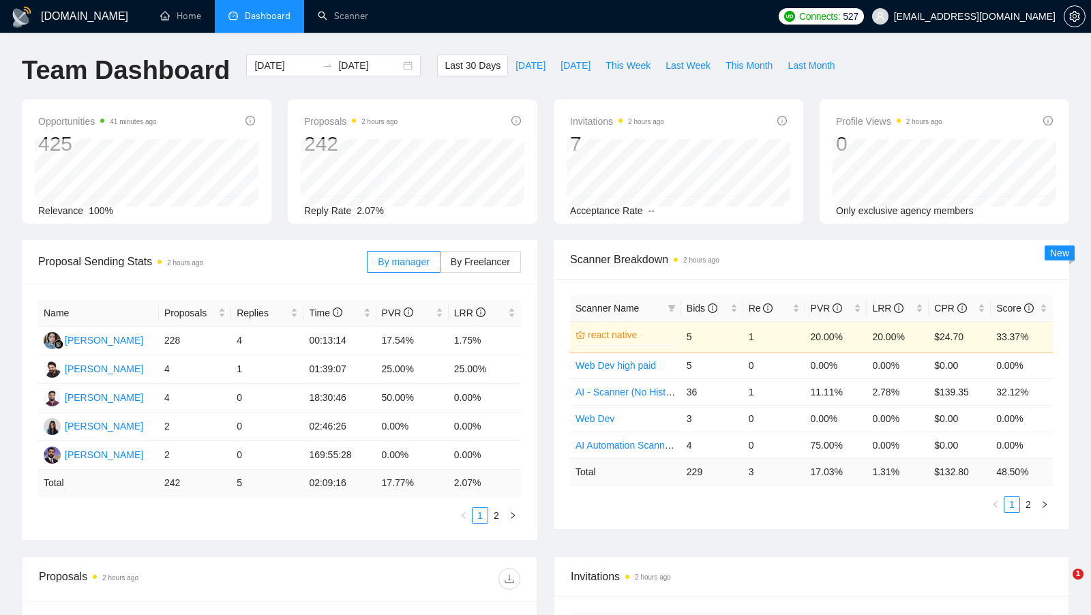  Describe the element at coordinates (52, 455) in the screenshot. I see `img: AA` at that location.